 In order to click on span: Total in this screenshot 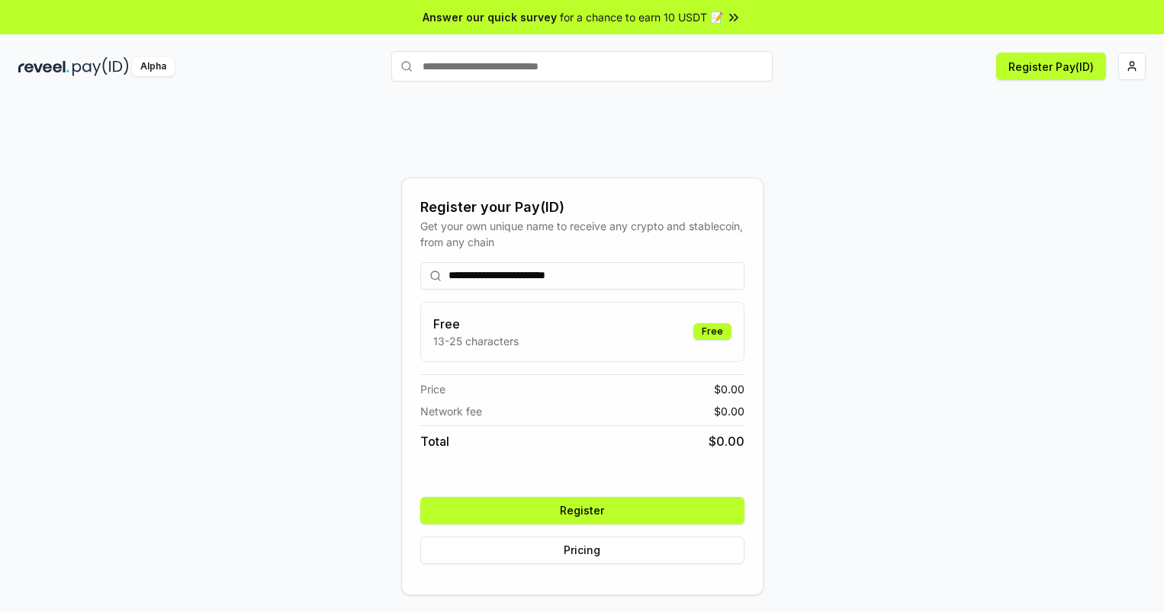, I will do `click(435, 442)`.